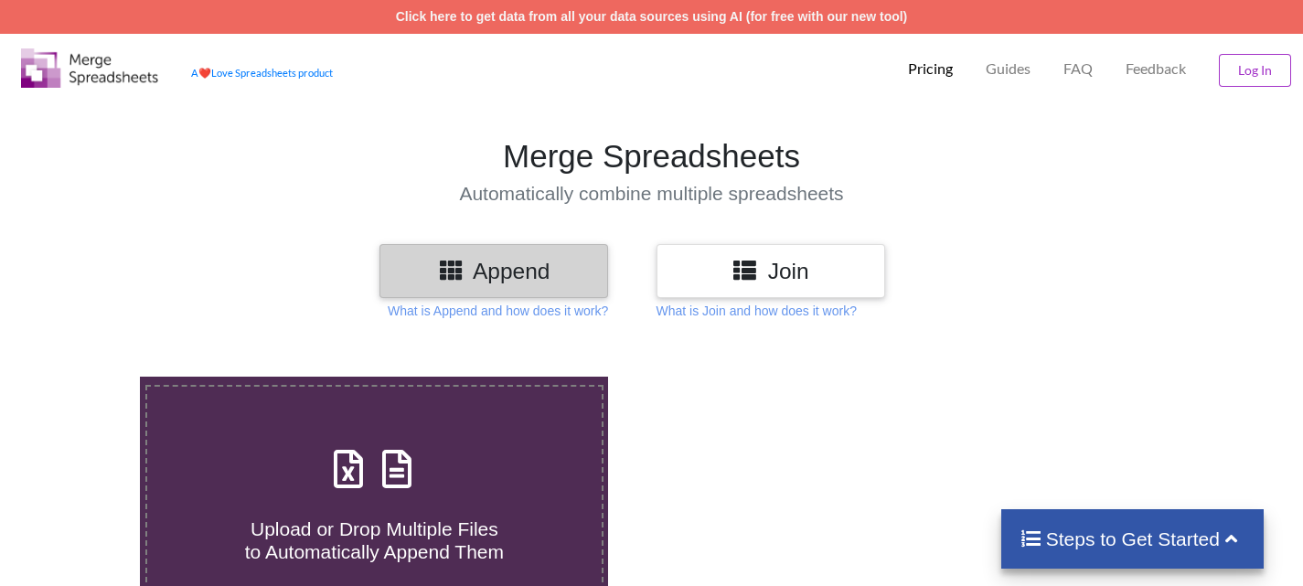 The height and width of the screenshot is (586, 1303). I want to click on p: Pricing, so click(930, 69).